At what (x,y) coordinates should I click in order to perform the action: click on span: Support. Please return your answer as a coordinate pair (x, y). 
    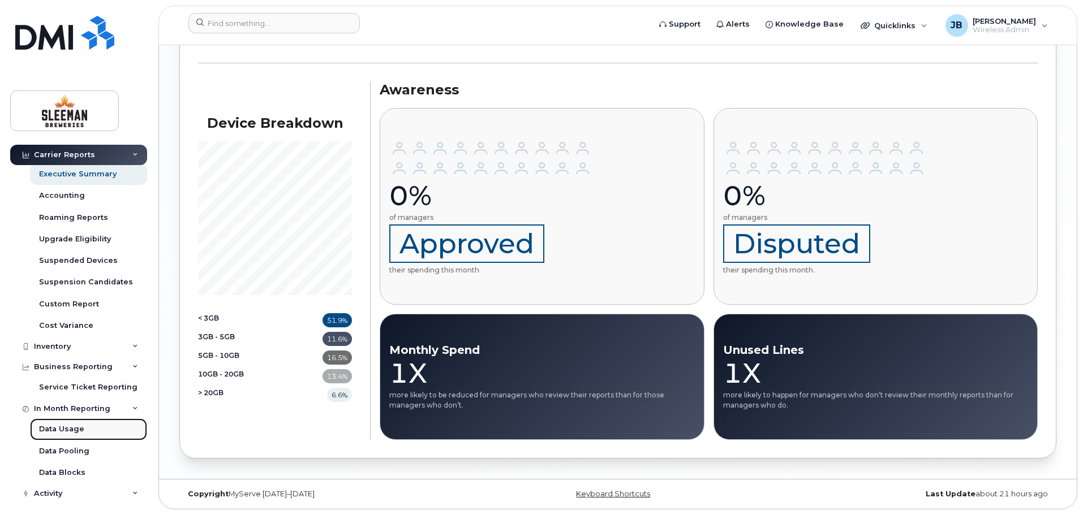
    Looking at the image, I should click on (684, 24).